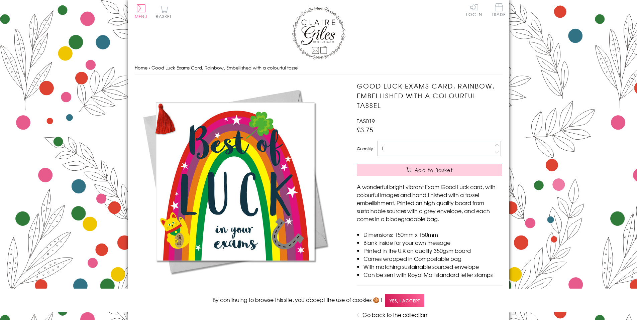  Describe the element at coordinates (235, 182) in the screenshot. I see `img: Good Luck Exams Card, Rainbow, Embellished with a colourful tassel` at that location.